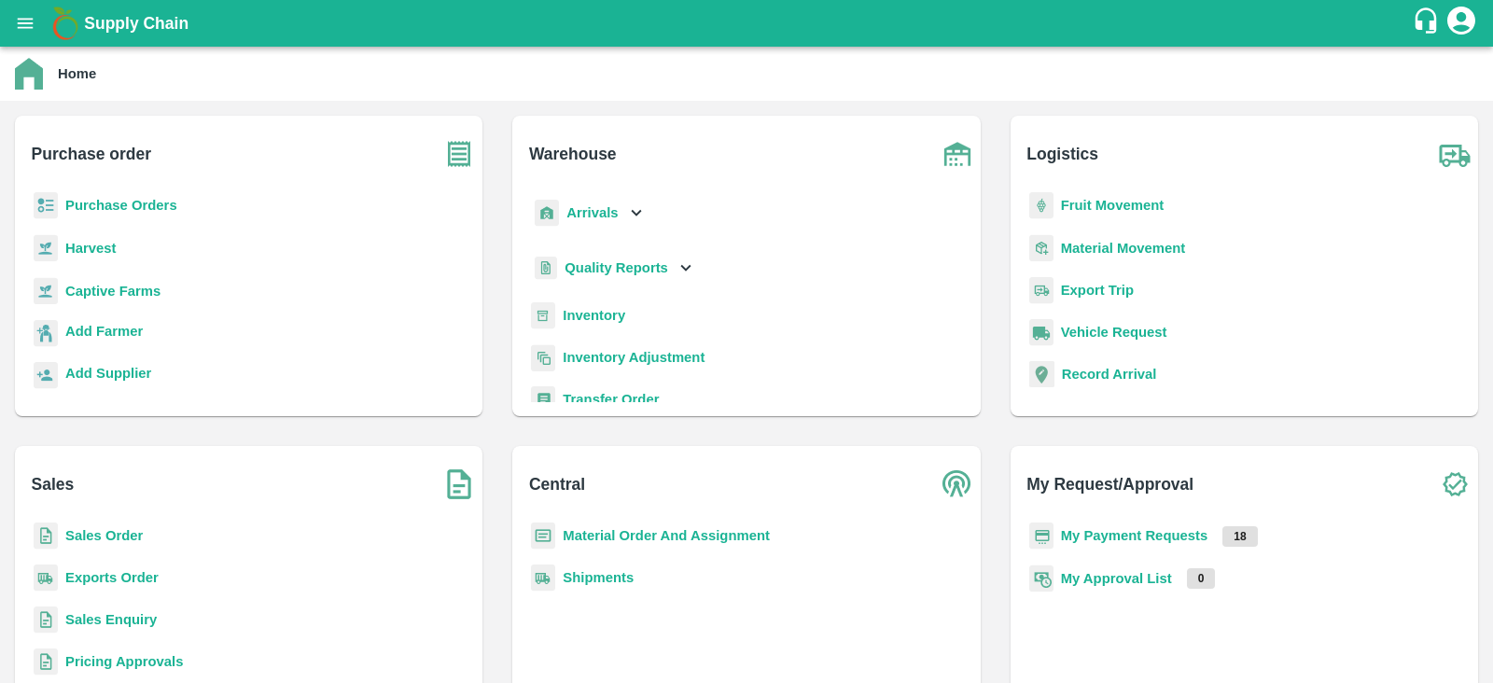  I want to click on img: delivery, so click(1041, 290).